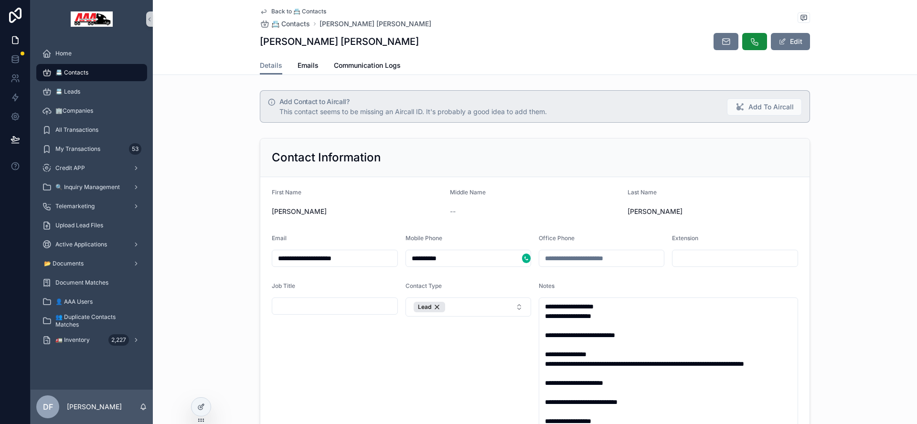 The image size is (917, 424). What do you see at coordinates (74, 111) in the screenshot?
I see `span: 🏢Companies` at bounding box center [74, 111].